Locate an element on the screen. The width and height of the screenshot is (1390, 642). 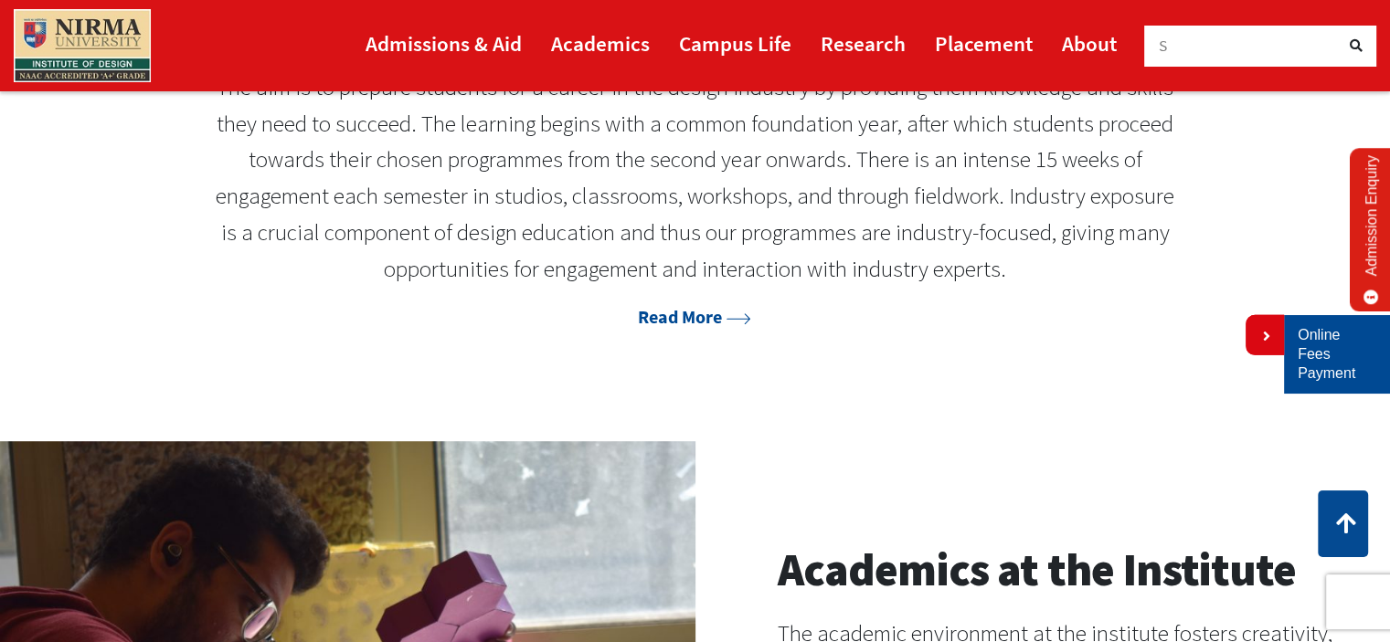
a: Research is located at coordinates (863, 43).